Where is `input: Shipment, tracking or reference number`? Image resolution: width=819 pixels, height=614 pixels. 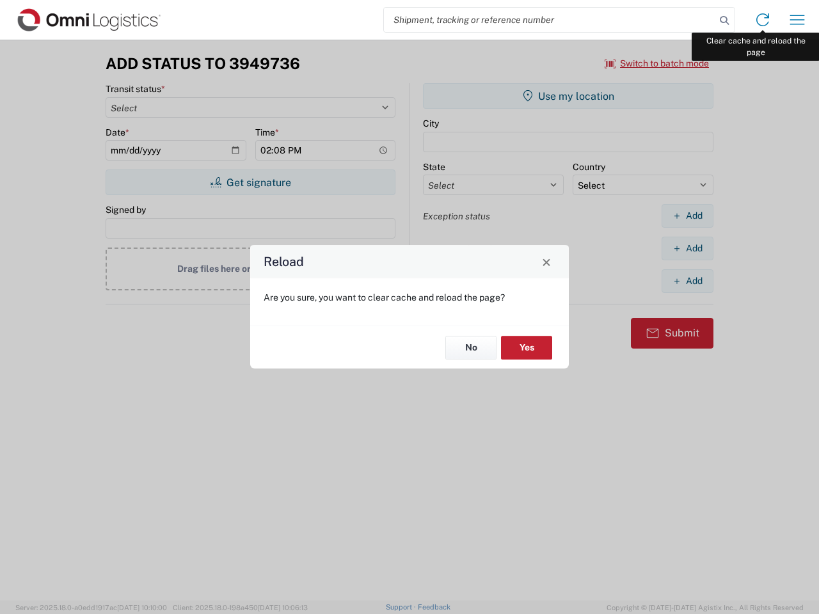
input: Shipment, tracking or reference number is located at coordinates (549, 20).